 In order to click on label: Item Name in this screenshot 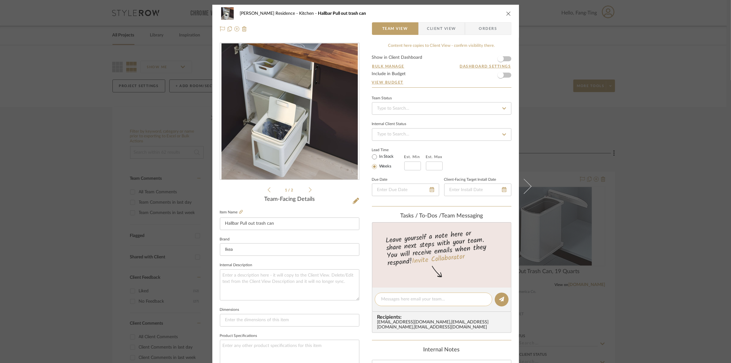, I will do `click(231, 212)`.